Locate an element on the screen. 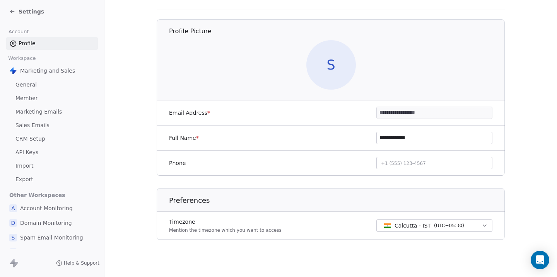 This screenshot has width=557, height=277. span: Workflow templates is located at coordinates (47, 253).